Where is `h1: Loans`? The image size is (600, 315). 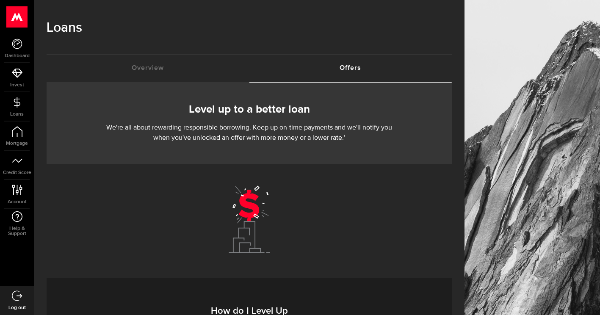 h1: Loans is located at coordinates (249, 28).